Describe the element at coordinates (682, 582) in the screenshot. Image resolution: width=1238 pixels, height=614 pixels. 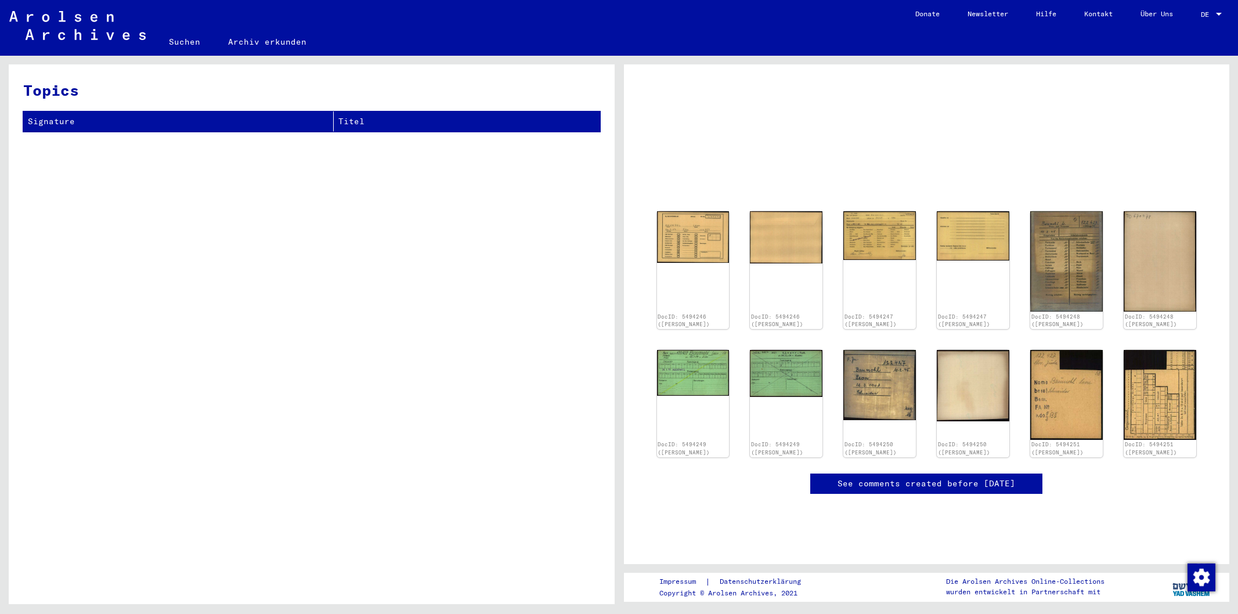
I see `a: Impressum` at that location.